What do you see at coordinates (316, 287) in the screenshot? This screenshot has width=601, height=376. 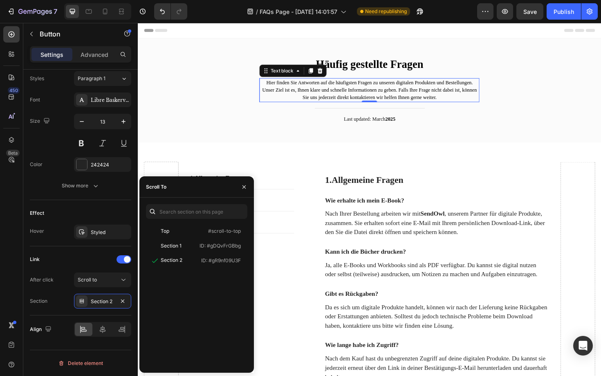 I see `p: Gibt es Rückgaben?` at bounding box center [316, 287].